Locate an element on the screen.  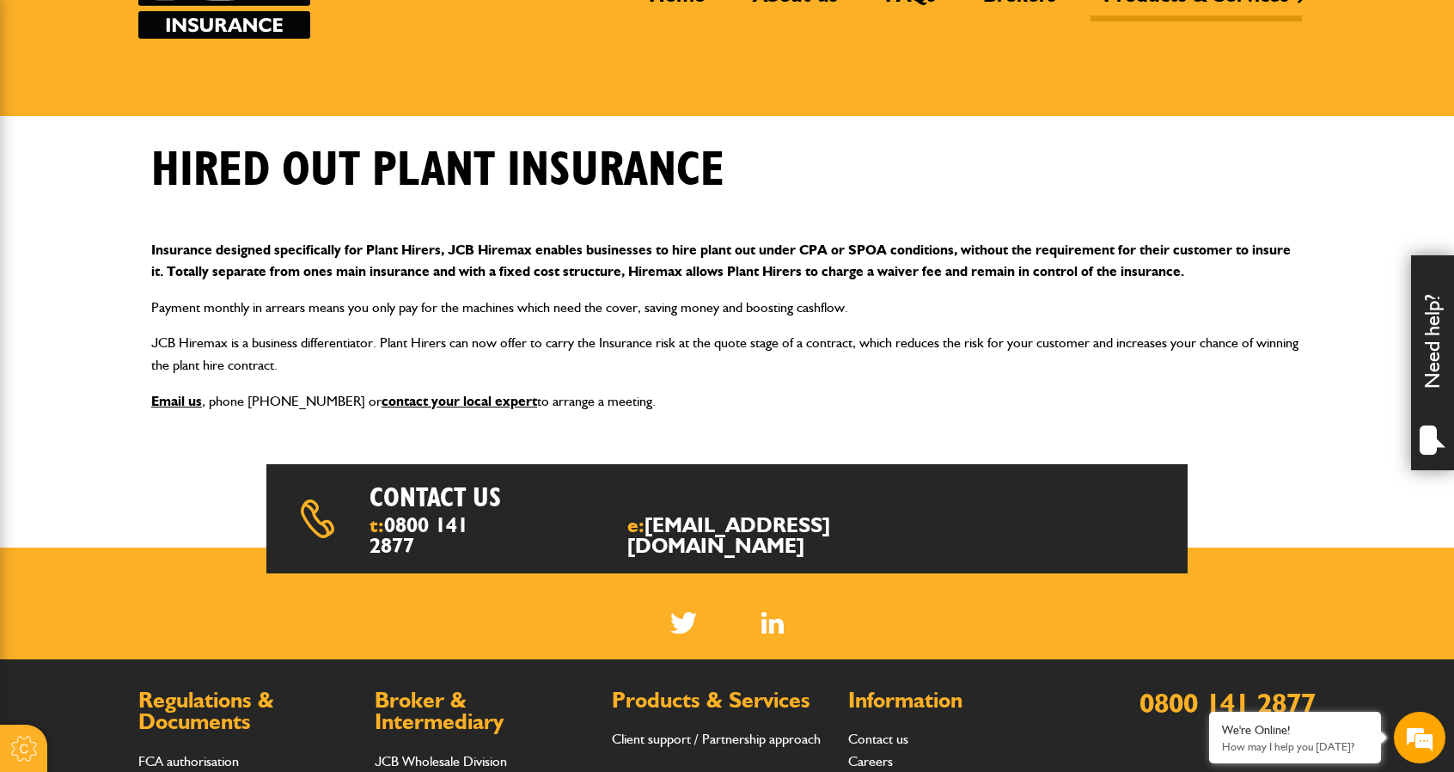
h2: Products & Services is located at coordinates (721, 700).